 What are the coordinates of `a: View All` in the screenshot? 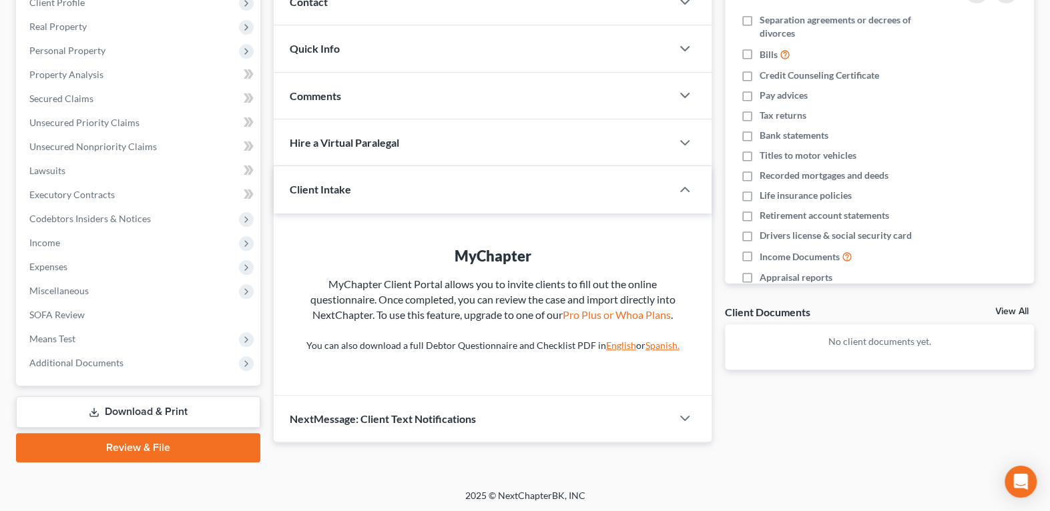 It's located at (1012, 312).